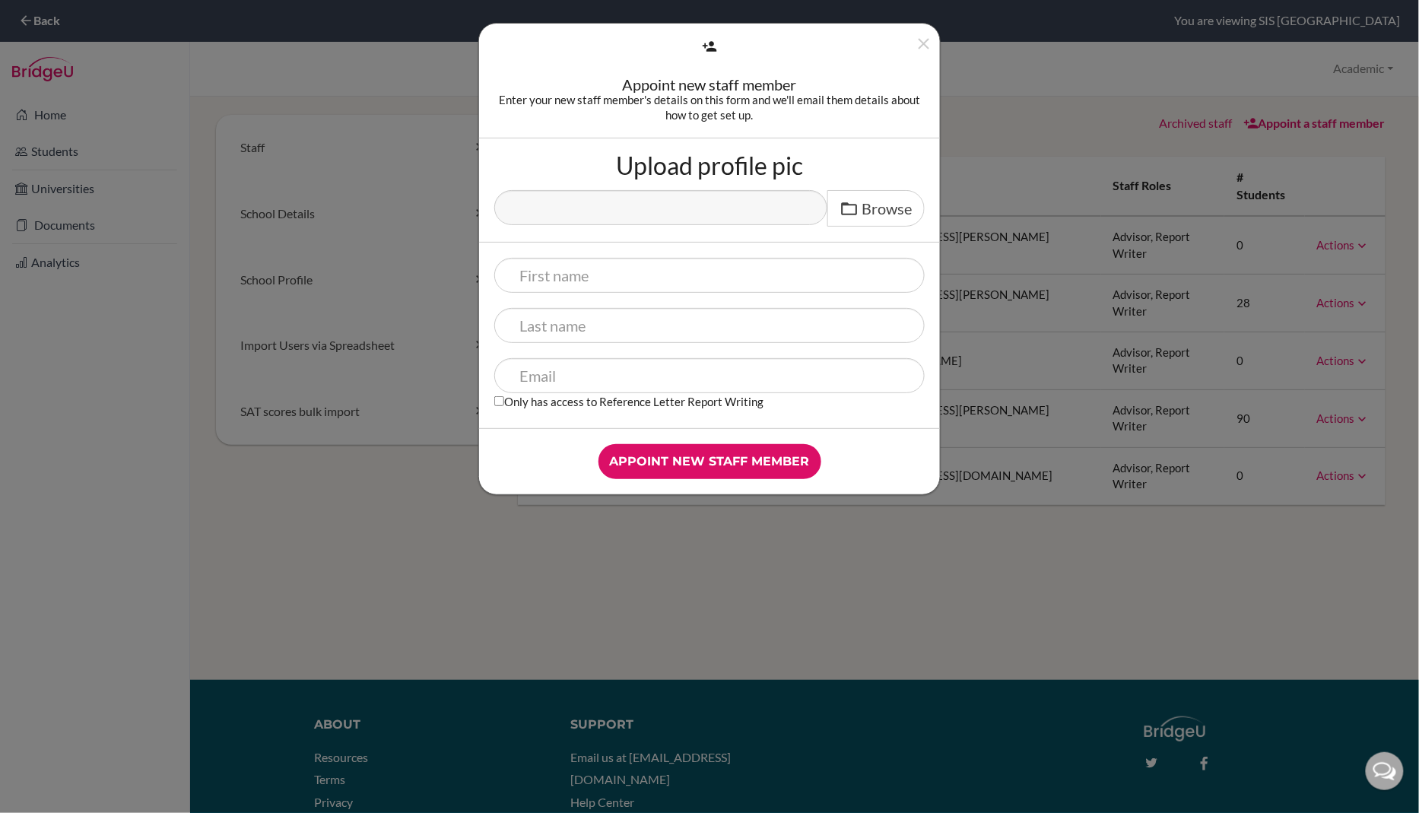  I want to click on input: Only has access to Reference Letter Report Writing, so click(499, 401).